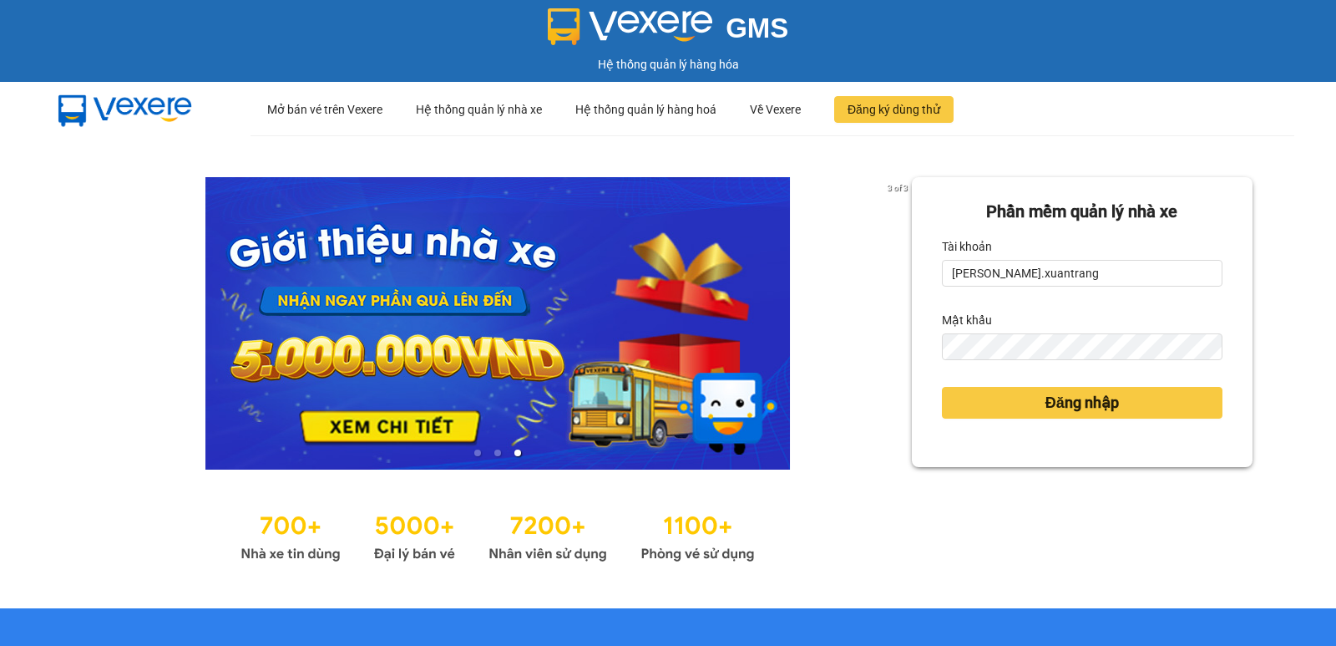 This screenshot has height=646, width=1336. What do you see at coordinates (668, 32) in the screenshot?
I see `a: GMS` at bounding box center [668, 32].